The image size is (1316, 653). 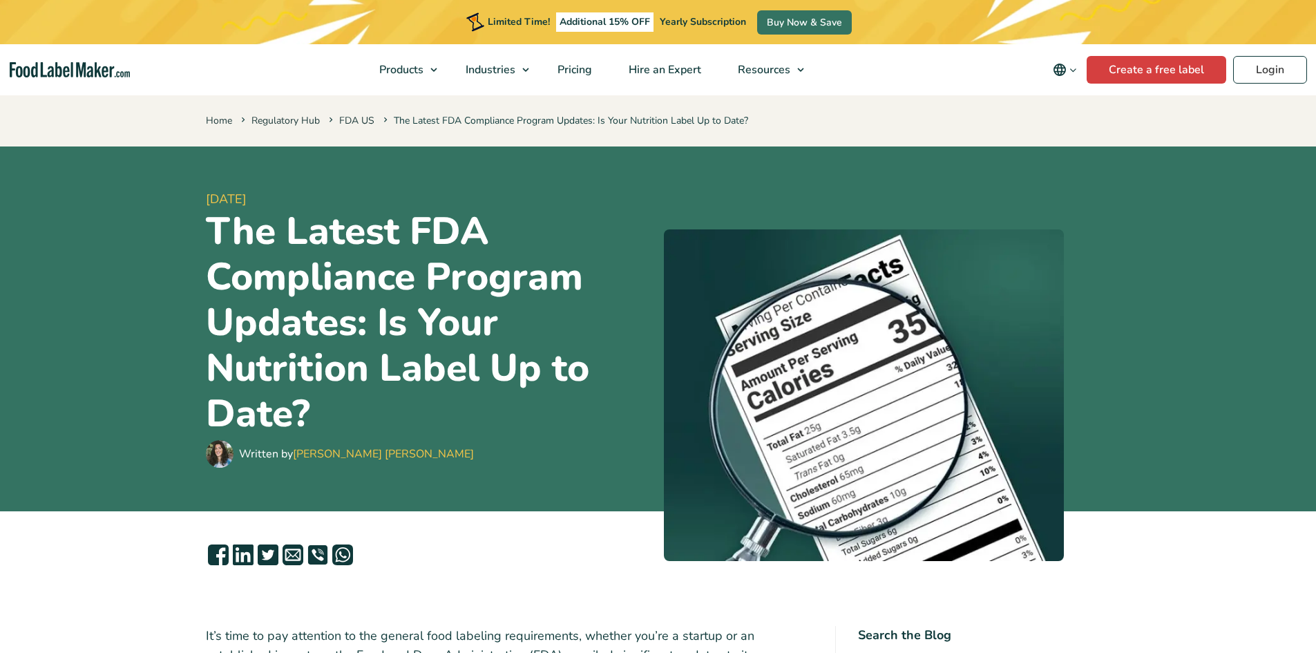 What do you see at coordinates (604, 22) in the screenshot?
I see `span: Additional 15% OFF` at bounding box center [604, 22].